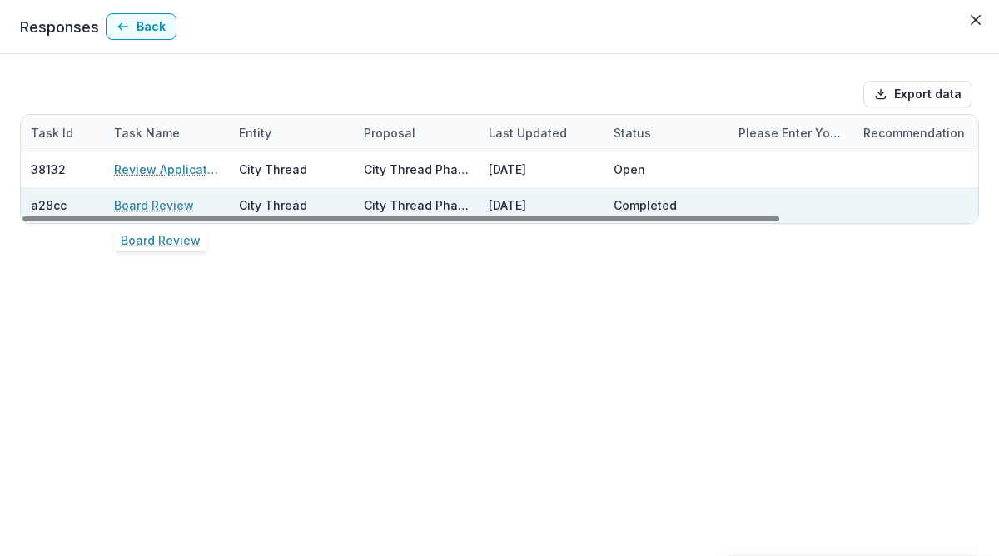  What do you see at coordinates (167, 169) in the screenshot?
I see `a: Review Application` at bounding box center [167, 169].